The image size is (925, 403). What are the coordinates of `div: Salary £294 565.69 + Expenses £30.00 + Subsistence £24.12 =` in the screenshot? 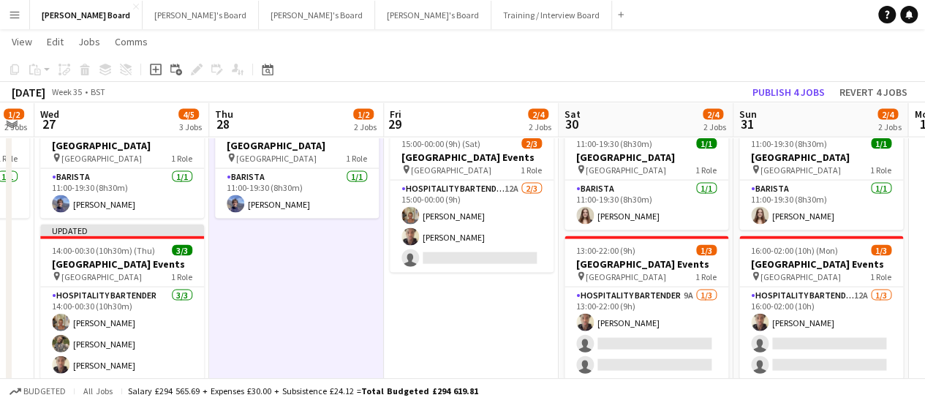 It's located at (303, 391).